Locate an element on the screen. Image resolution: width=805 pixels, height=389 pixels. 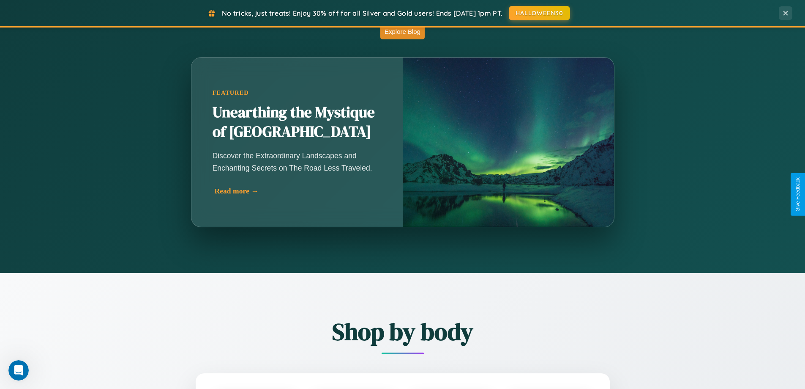
p: Discover the Extraordinary Landscapes and Enchanting Secrets on The Road Less Traveled. is located at coordinates (297, 162).